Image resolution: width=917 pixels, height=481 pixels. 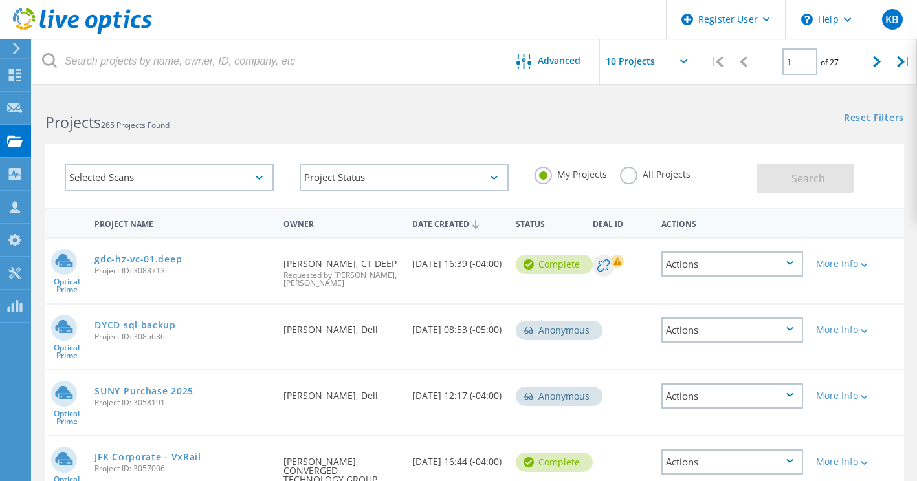 What do you see at coordinates (138, 259) in the screenshot?
I see `a: gdc-hz-vc-01.deep` at bounding box center [138, 259].